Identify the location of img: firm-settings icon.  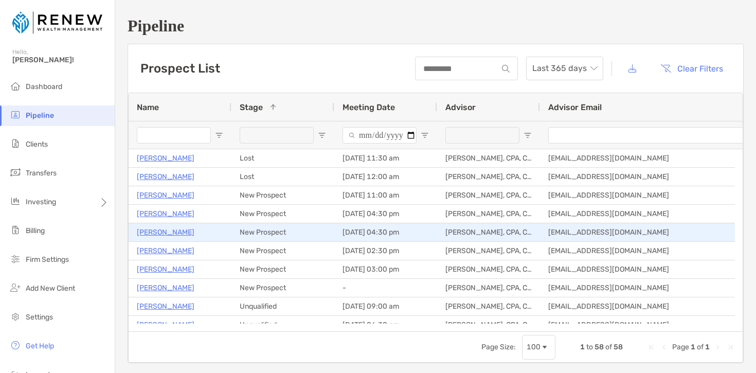
(15, 259).